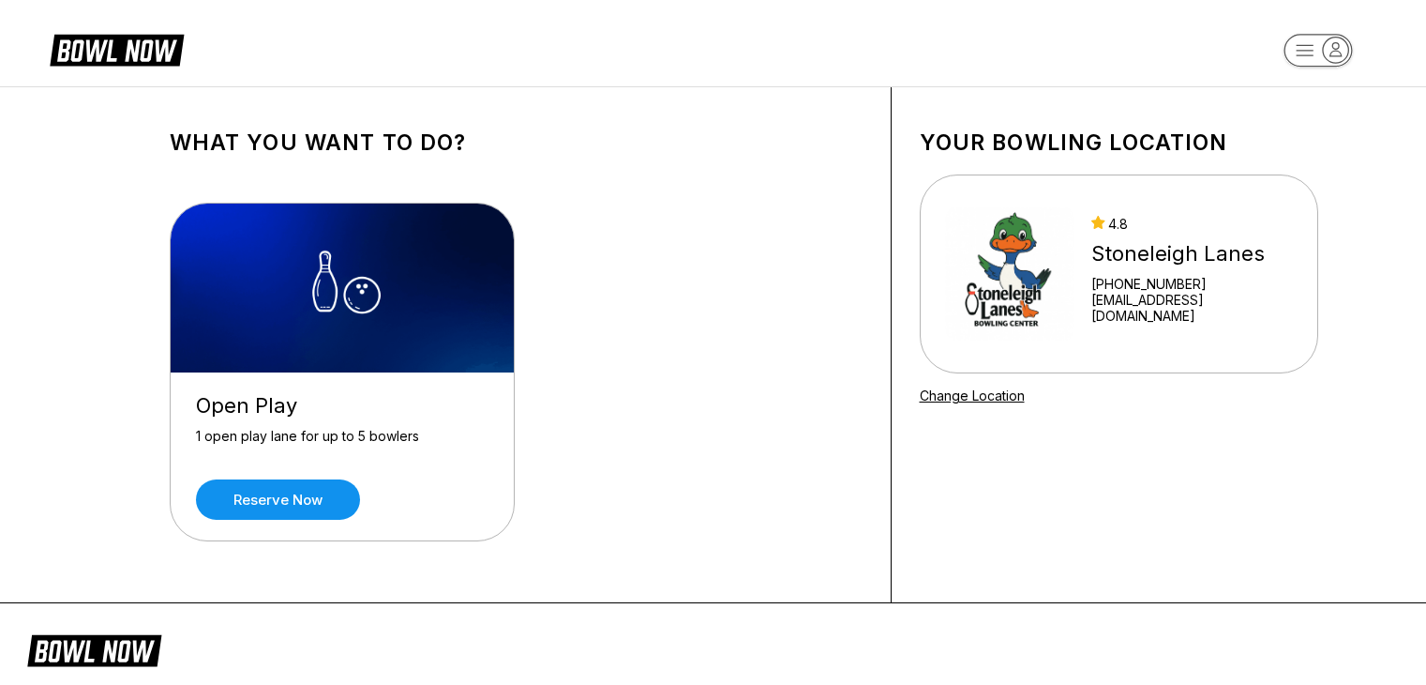 The width and height of the screenshot is (1426, 685). Describe the element at coordinates (342, 405) in the screenshot. I see `div: Open Play` at that location.